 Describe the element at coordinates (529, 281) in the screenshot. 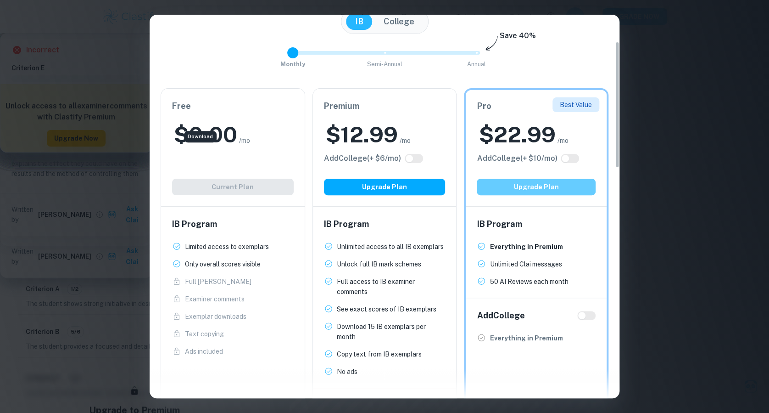

I see `p: 50 AI Reviews each month` at that location.